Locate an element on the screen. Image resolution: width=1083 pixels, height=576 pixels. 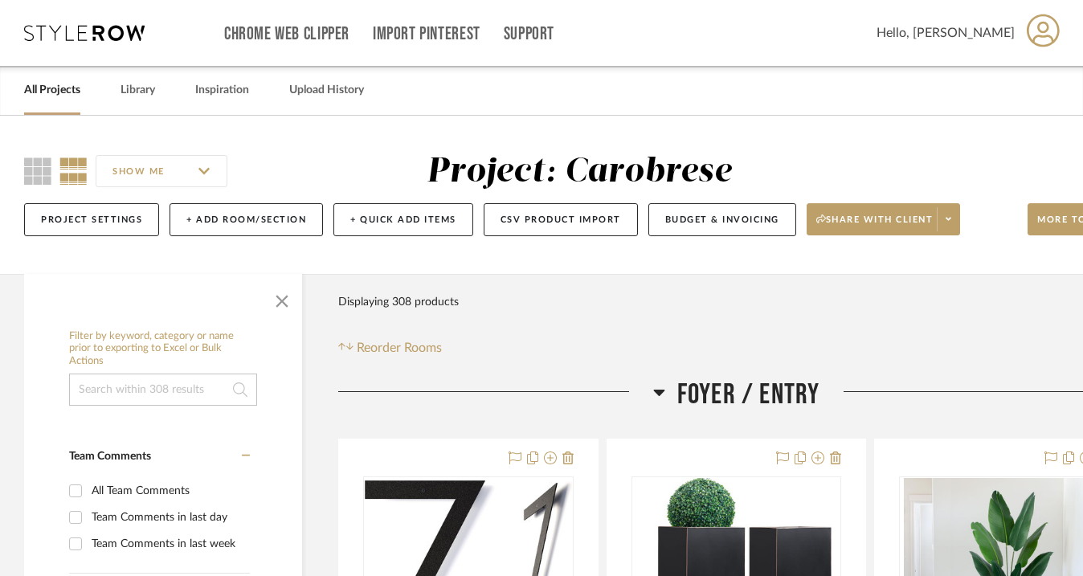
button: + Add Room/Section is located at coordinates (246, 219).